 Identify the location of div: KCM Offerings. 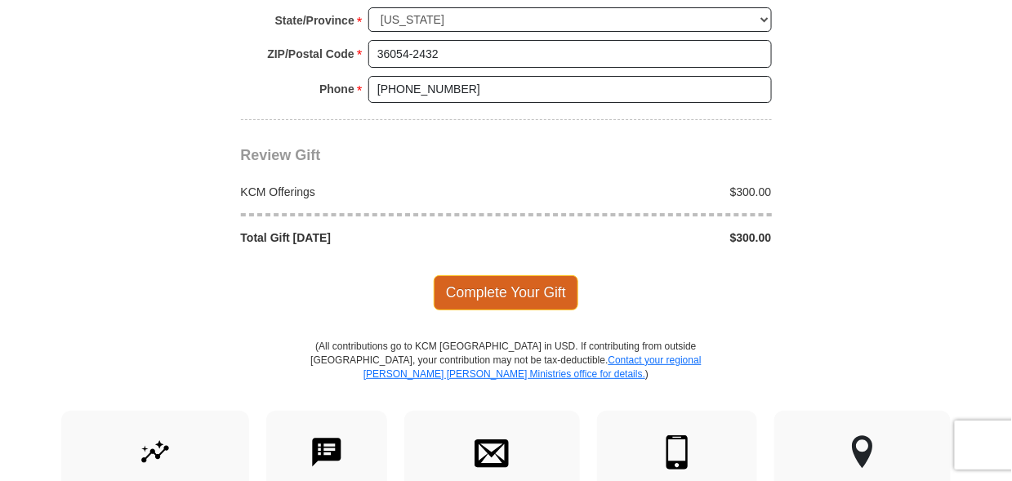
(369, 192).